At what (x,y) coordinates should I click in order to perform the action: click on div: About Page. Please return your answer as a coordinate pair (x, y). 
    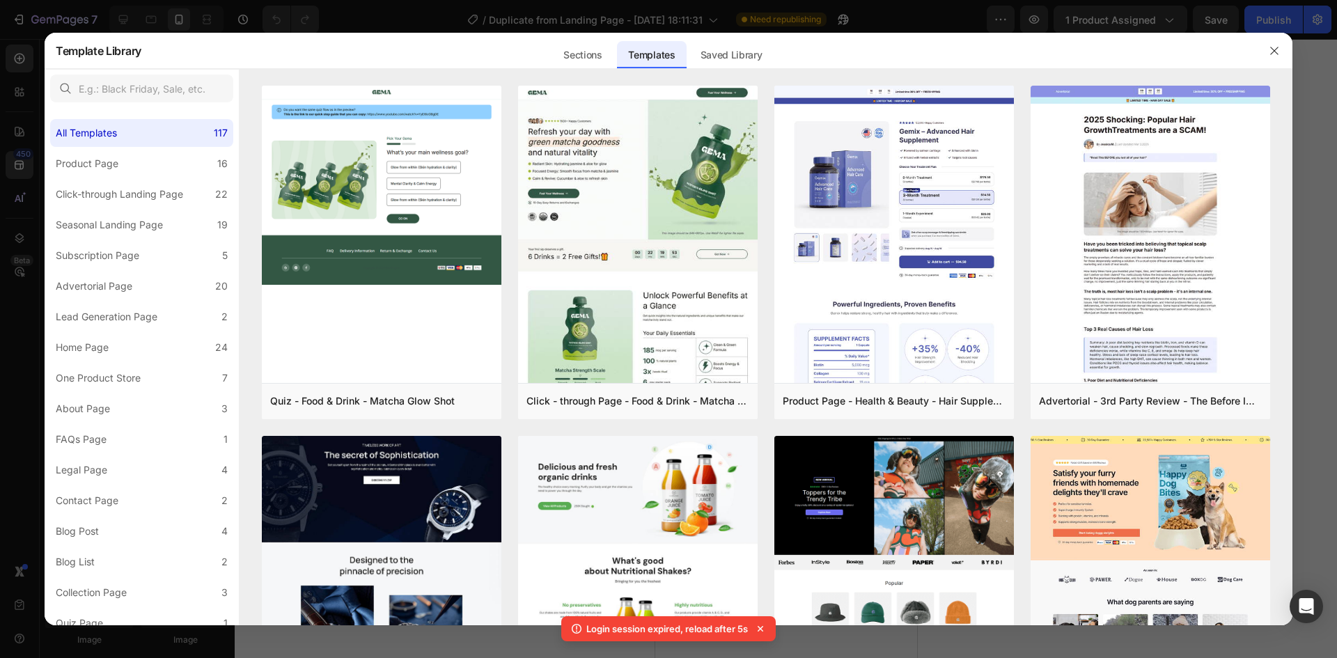
    Looking at the image, I should click on (83, 409).